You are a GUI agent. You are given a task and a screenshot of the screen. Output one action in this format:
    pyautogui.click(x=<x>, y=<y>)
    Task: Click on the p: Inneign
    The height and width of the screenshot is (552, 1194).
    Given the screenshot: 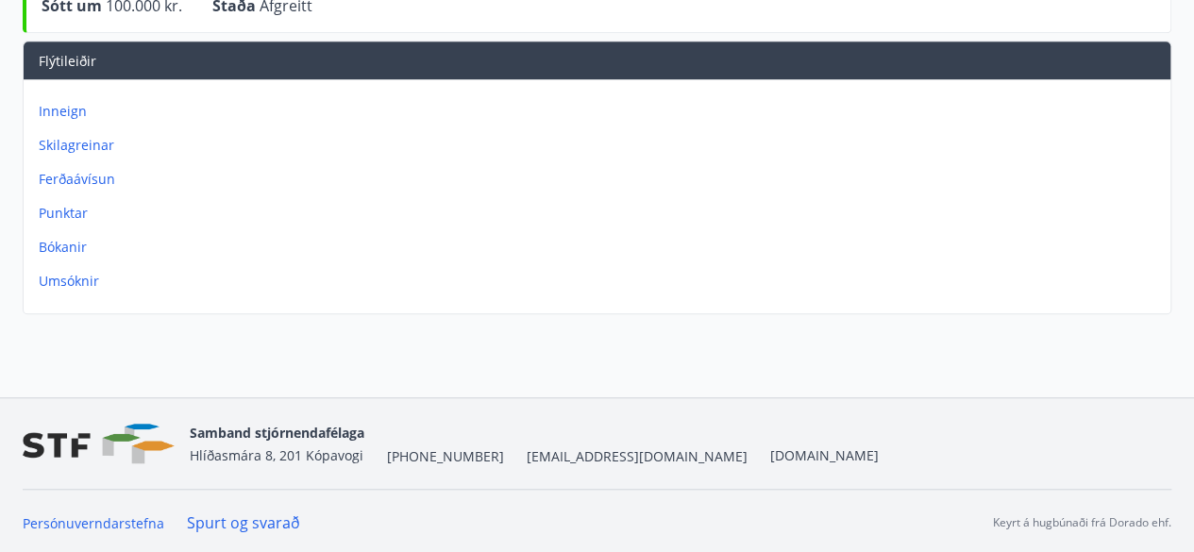 What is the action you would take?
    pyautogui.click(x=600, y=111)
    